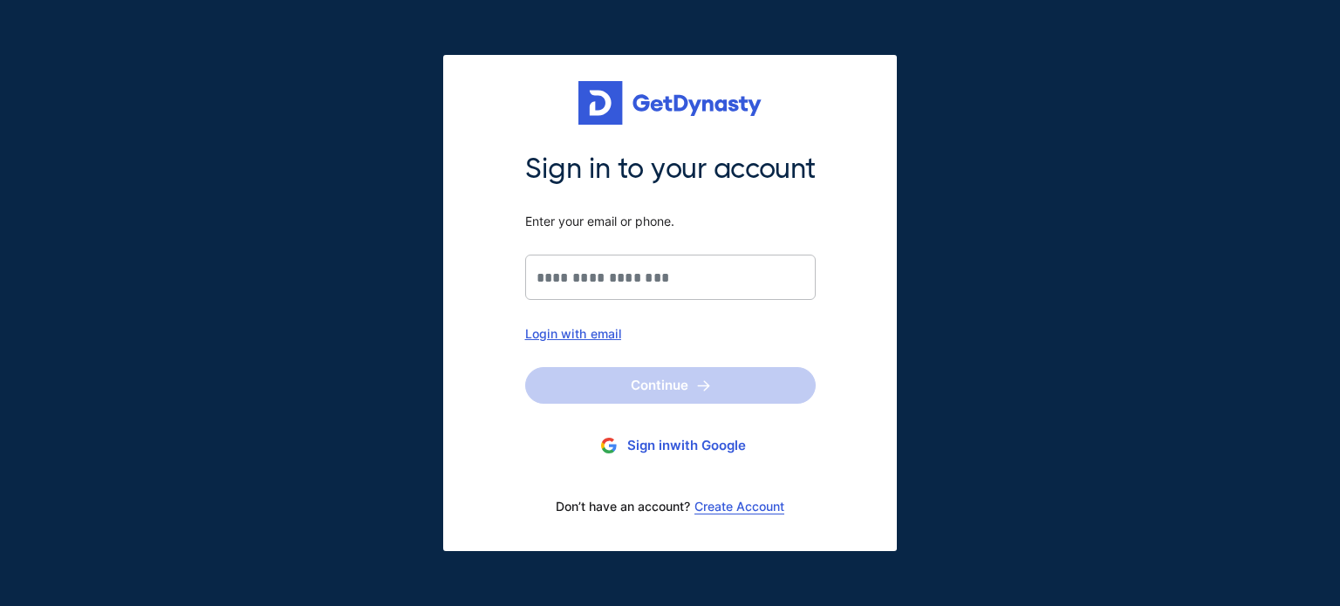 The height and width of the screenshot is (606, 1340). I want to click on div: Don’t have an account?, so click(670, 507).